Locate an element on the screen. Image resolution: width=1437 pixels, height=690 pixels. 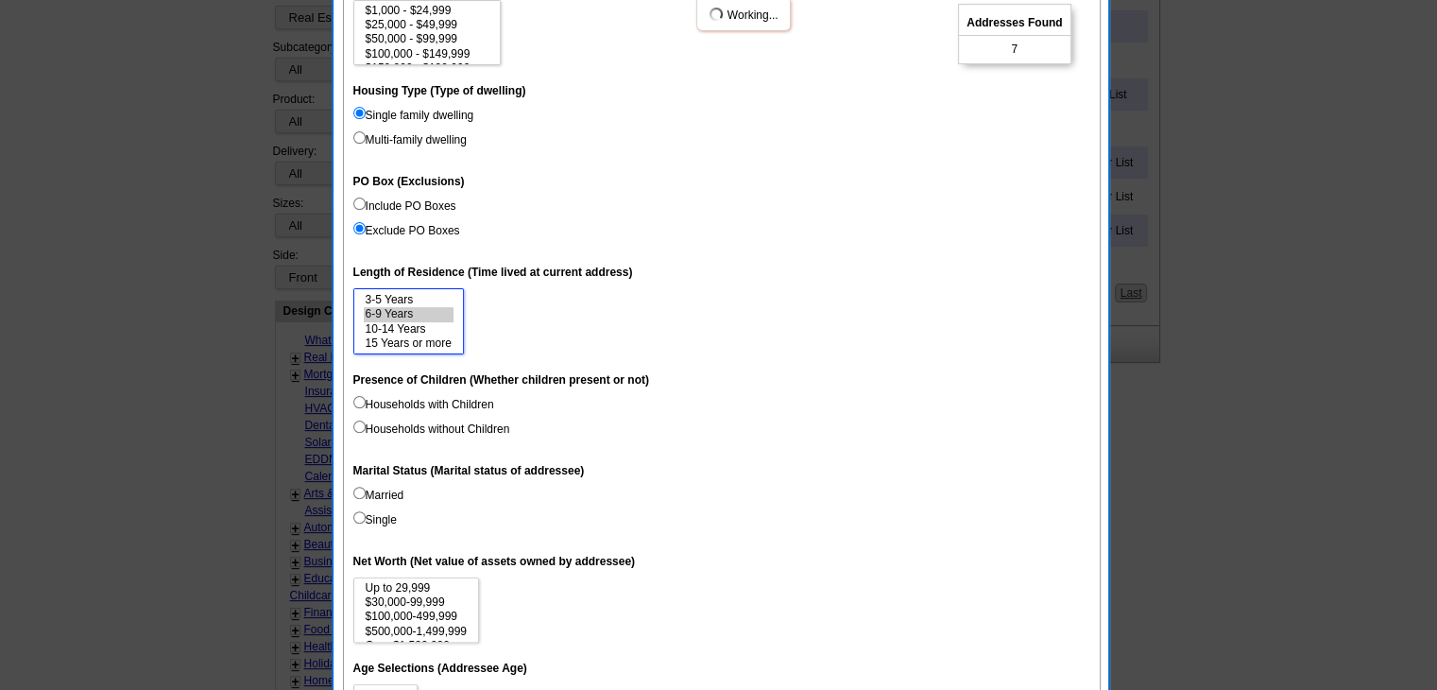
option: $25,000 - $49,999 is located at coordinates (427, 25).